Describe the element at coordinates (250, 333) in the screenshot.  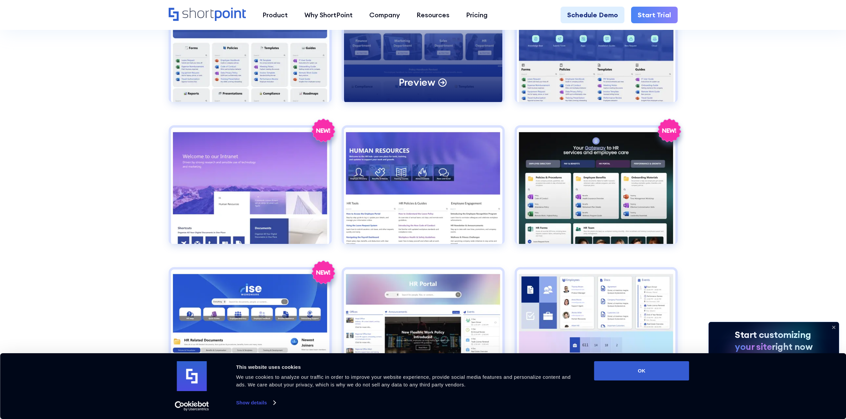
I see `a: HR 11` at that location.